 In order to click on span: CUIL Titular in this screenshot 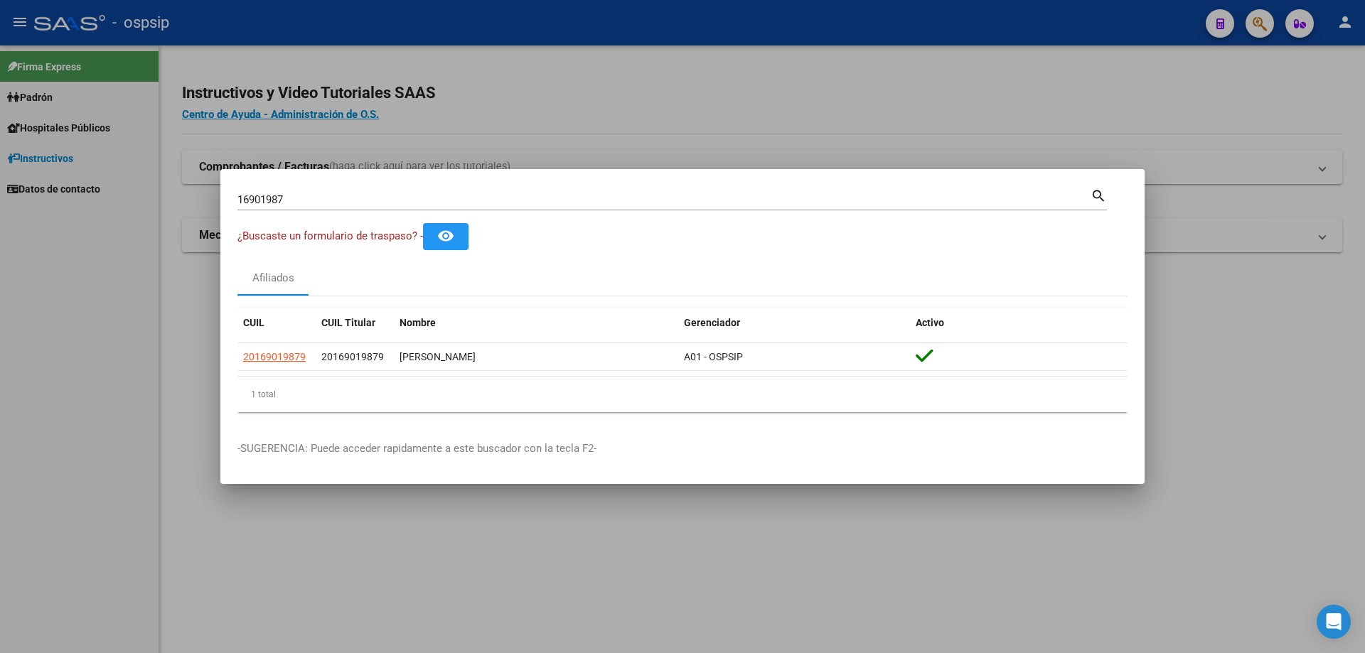, I will do `click(348, 323)`.